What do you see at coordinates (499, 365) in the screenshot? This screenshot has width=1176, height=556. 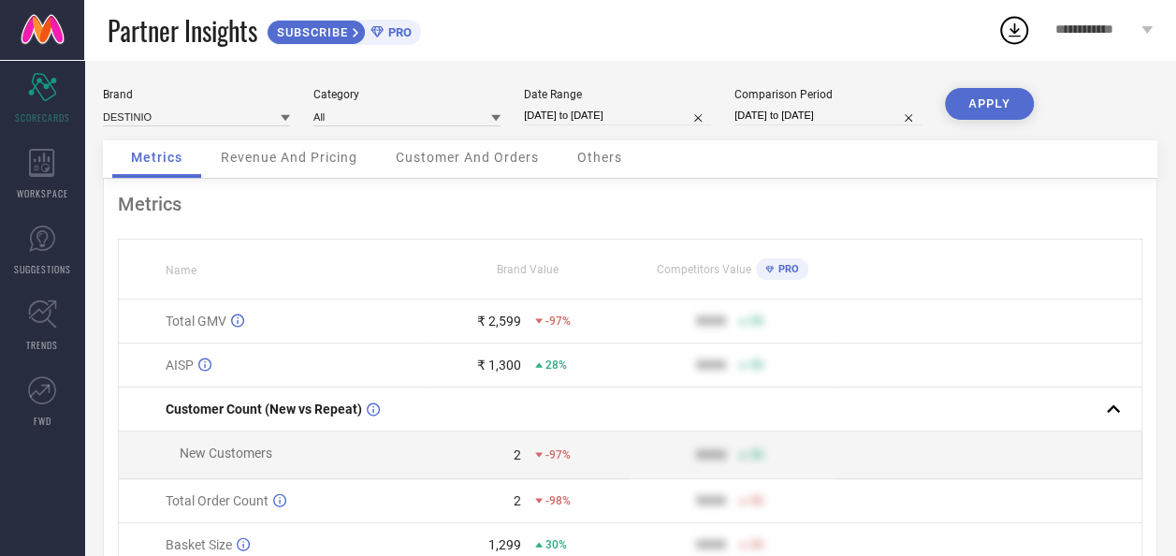 I see `div: ₹ 1,300` at bounding box center [499, 365].